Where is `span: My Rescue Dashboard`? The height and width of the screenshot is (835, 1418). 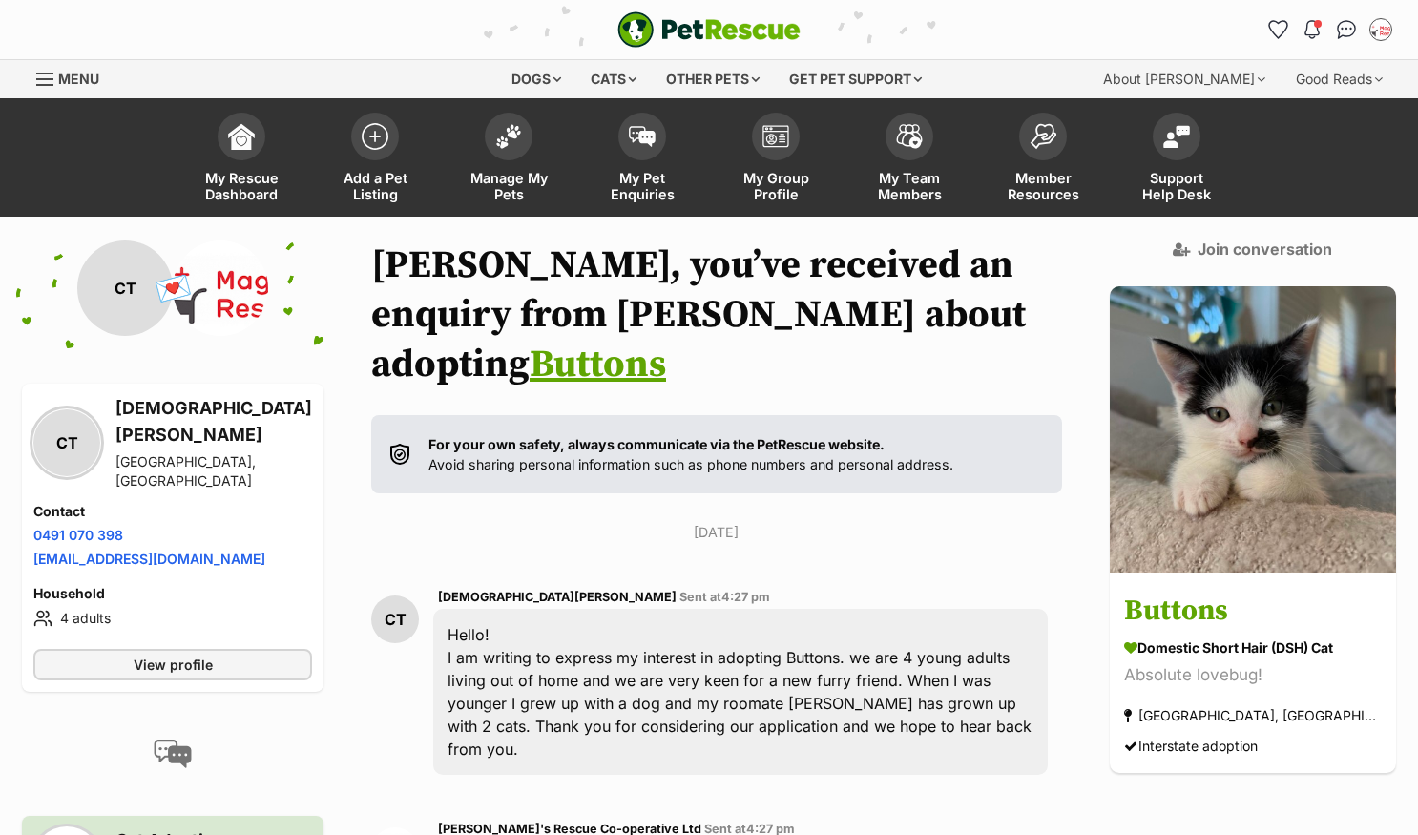
span: My Rescue Dashboard is located at coordinates (241, 186).